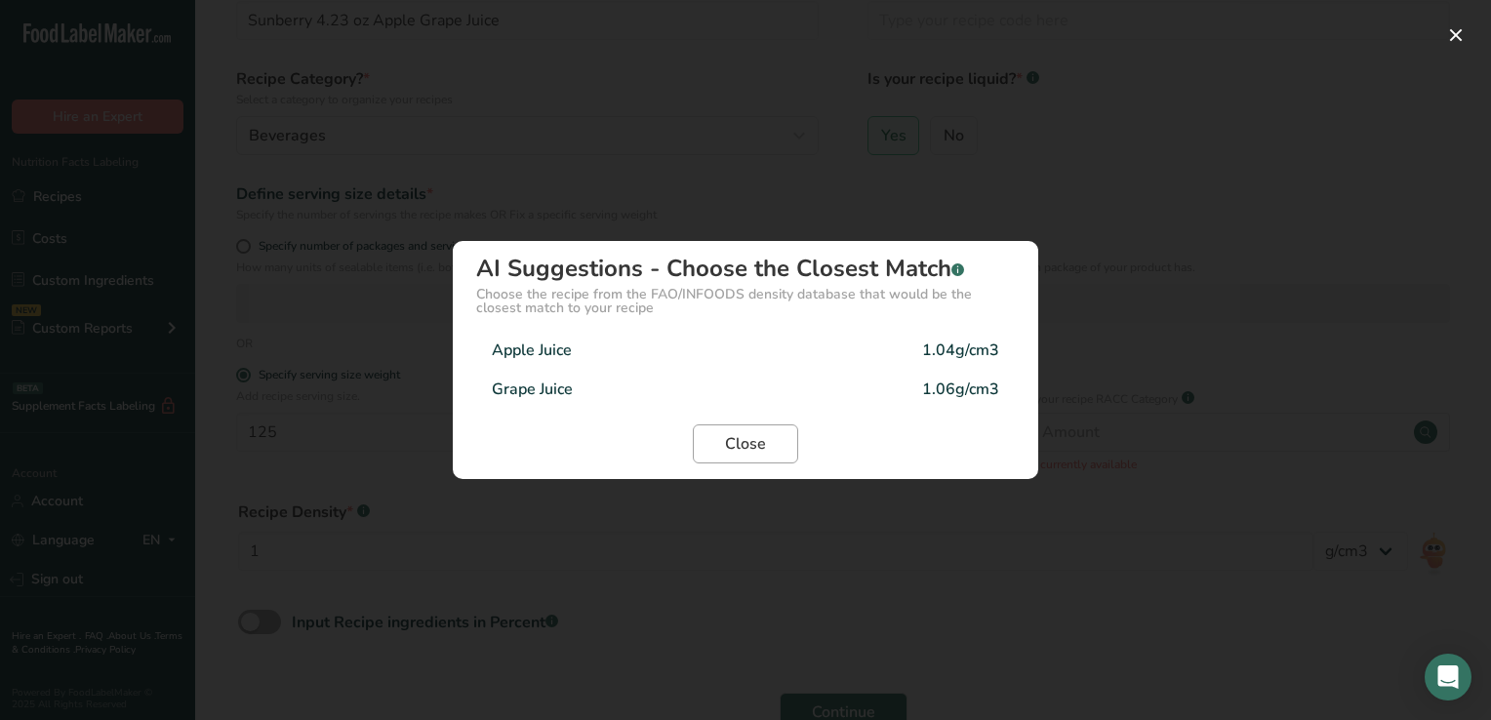 Image resolution: width=1491 pixels, height=720 pixels. Describe the element at coordinates (746, 268) in the screenshot. I see `div: AI Suggestions - Choose the Closest Match` at that location.